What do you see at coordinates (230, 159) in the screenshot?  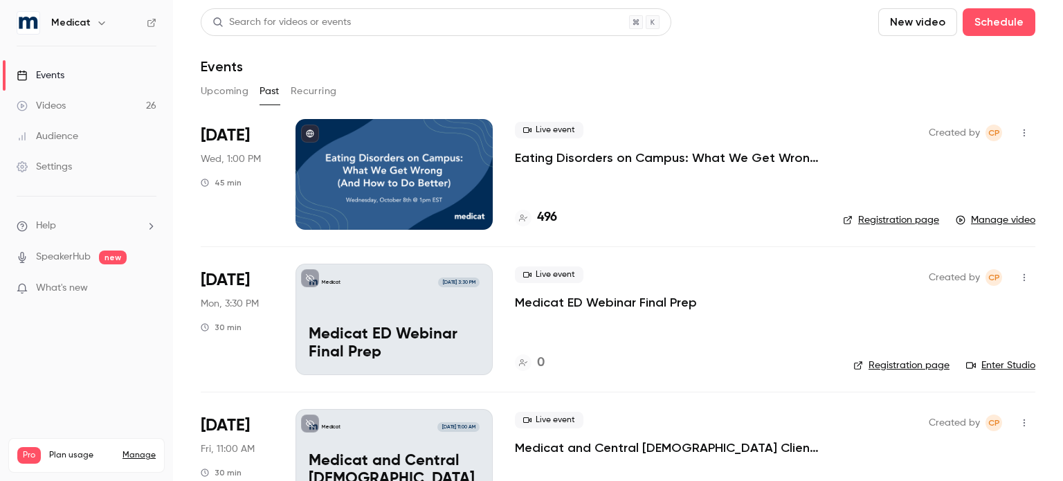 I see `span: Wed, 1:00 PM` at bounding box center [230, 159].